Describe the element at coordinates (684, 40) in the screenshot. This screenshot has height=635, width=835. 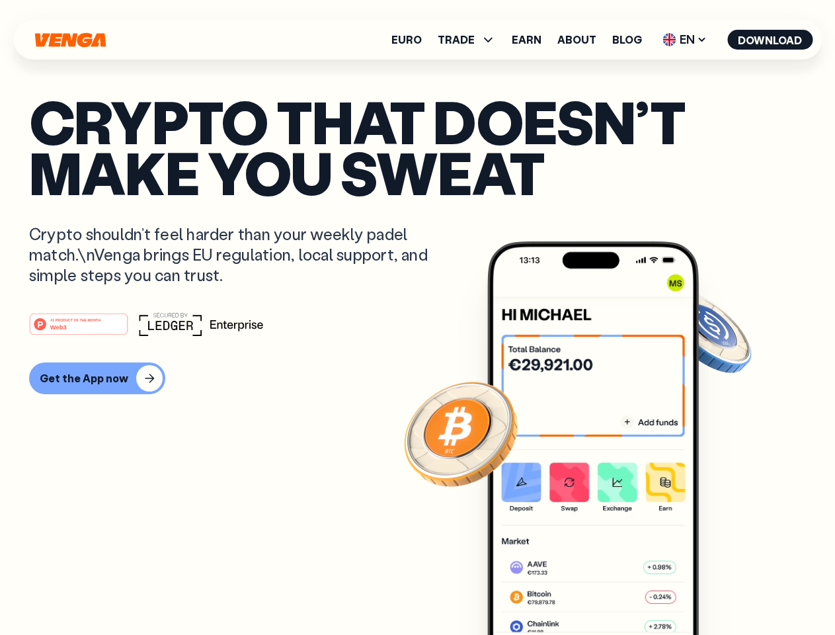
I see `span: EN` at that location.